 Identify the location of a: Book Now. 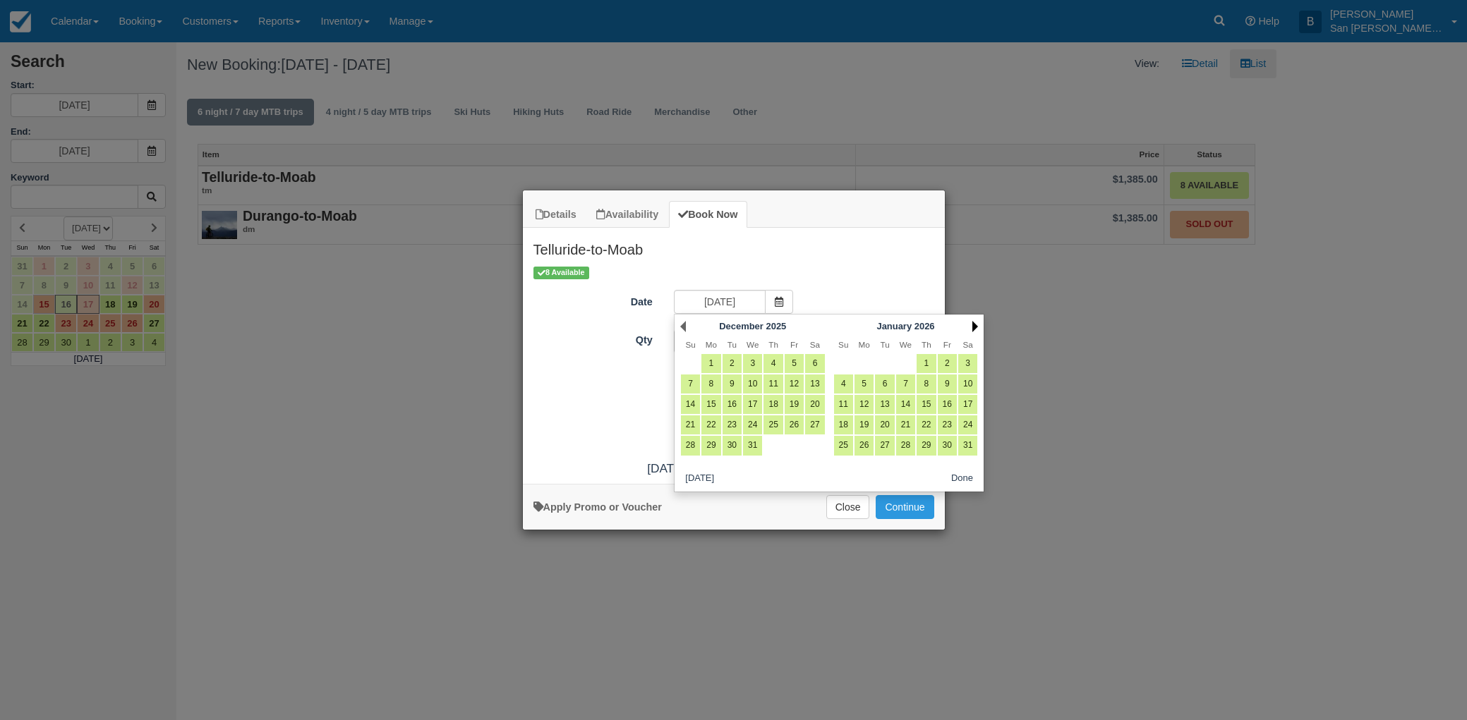
(708, 215).